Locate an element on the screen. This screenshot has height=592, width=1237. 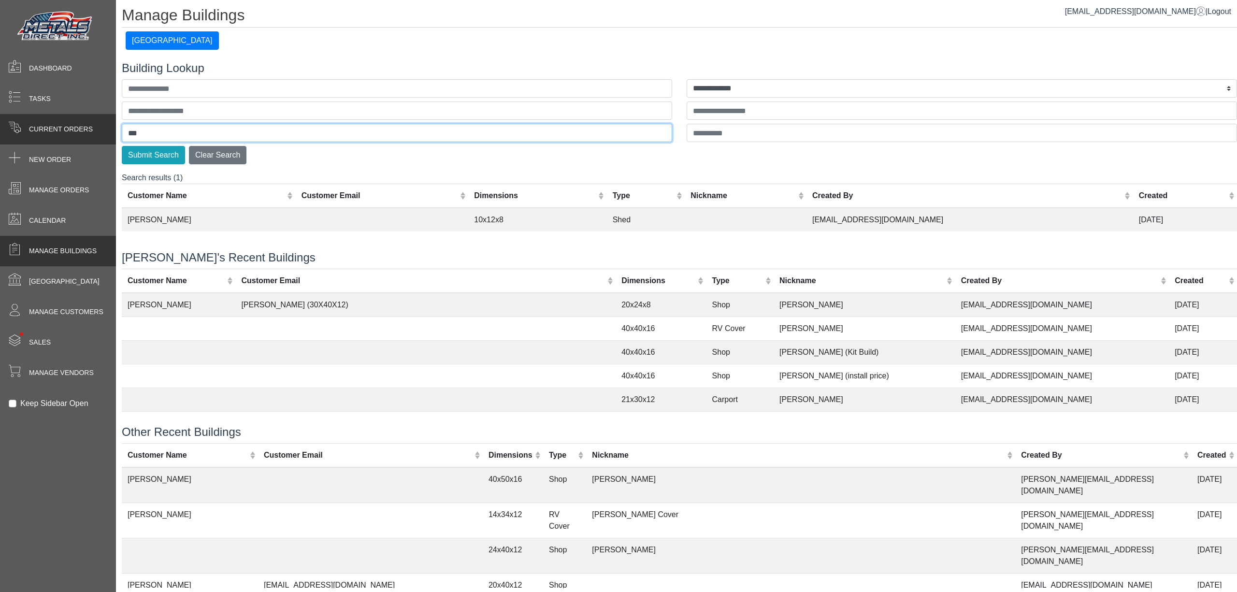
span: Manage Customers is located at coordinates (66, 312).